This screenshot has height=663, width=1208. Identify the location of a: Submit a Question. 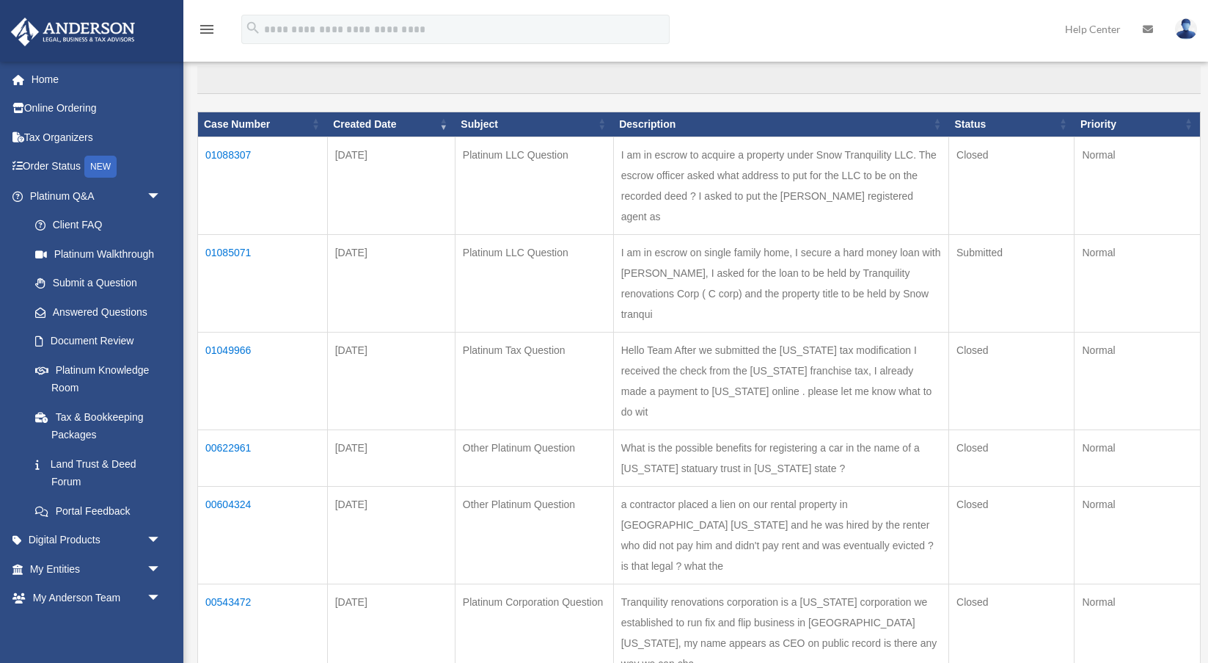
(98, 283).